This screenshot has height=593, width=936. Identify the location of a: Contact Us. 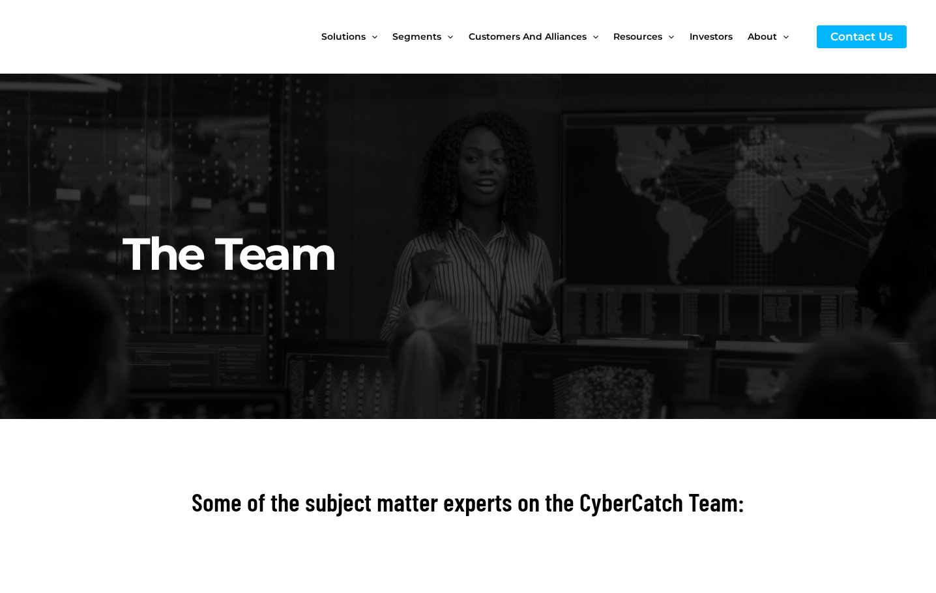
(862, 36).